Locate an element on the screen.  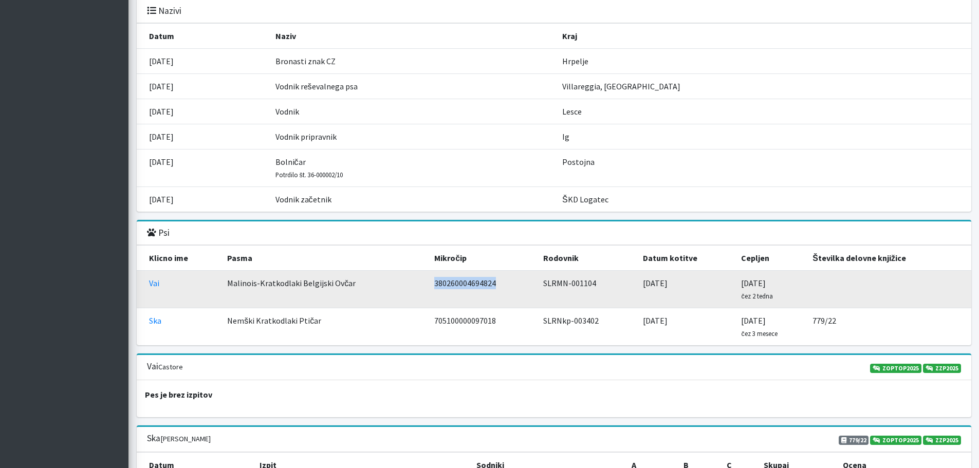
h3: Ska is located at coordinates (179, 438).